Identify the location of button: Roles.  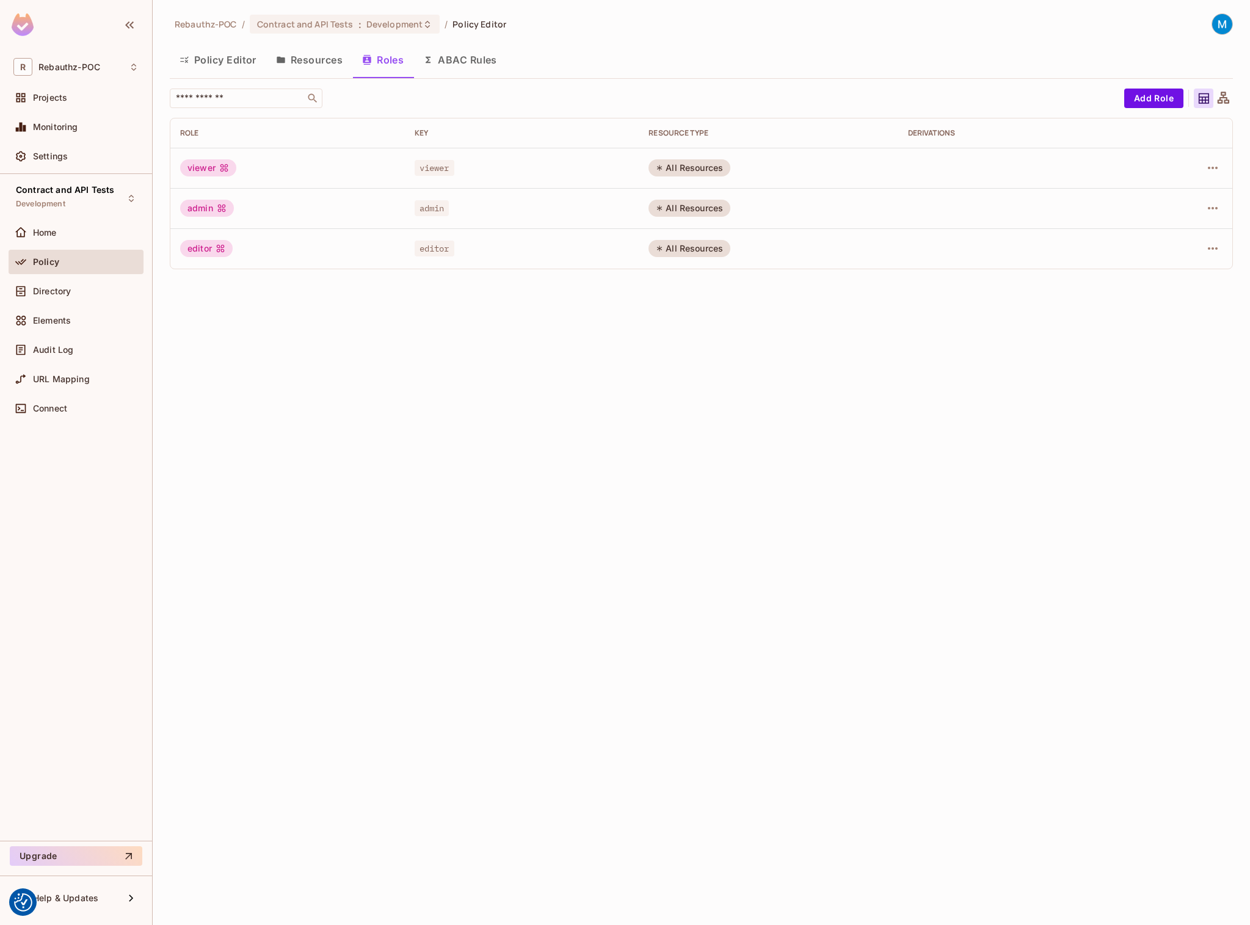
(383, 60).